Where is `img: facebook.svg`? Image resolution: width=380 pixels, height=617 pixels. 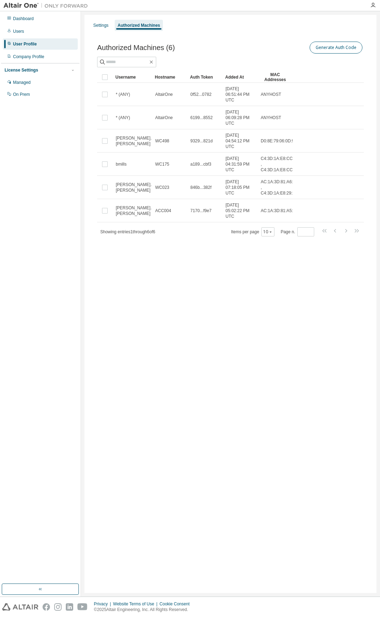
img: facebook.svg is located at coordinates (46, 606).